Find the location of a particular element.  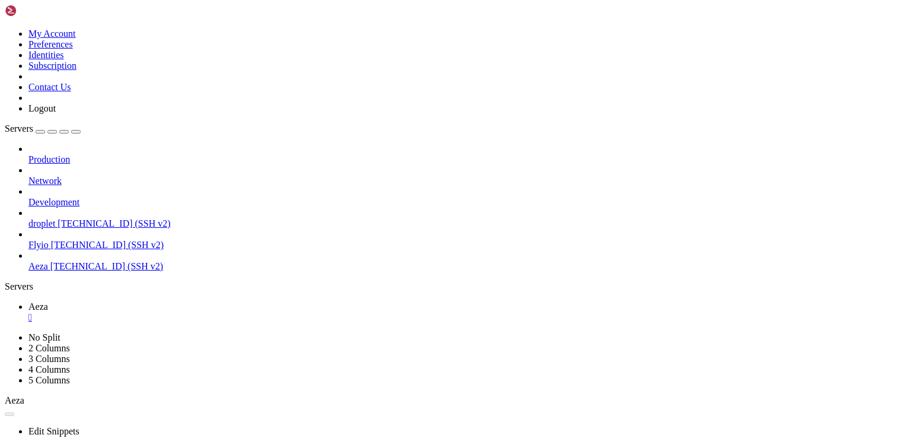

a: Subscription is located at coordinates (52, 65).